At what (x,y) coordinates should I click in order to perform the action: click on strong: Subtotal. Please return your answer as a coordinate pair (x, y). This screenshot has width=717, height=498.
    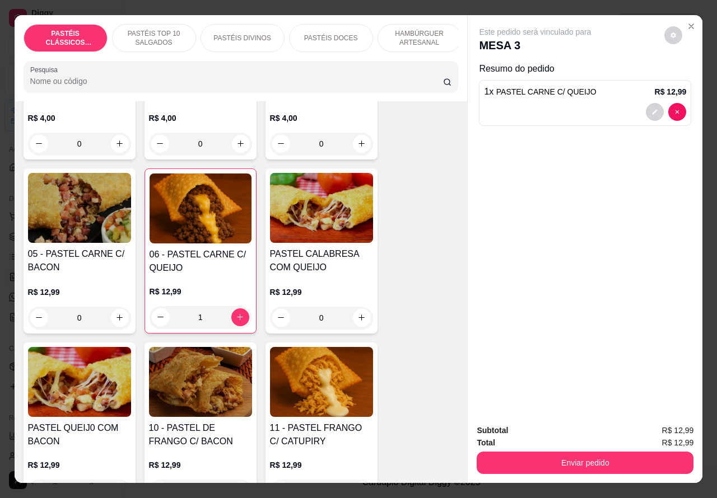
    Looking at the image, I should click on (492, 431).